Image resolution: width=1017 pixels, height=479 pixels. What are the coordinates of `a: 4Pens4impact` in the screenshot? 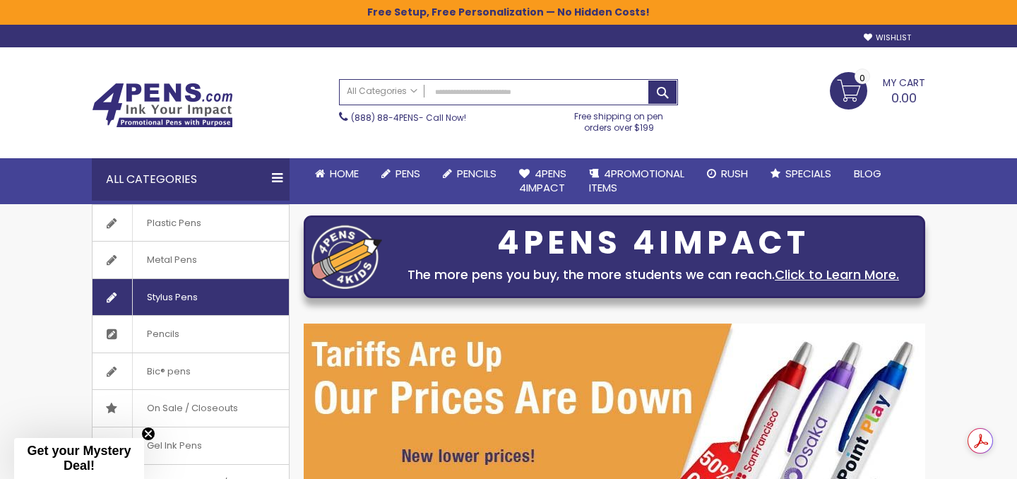 It's located at (542, 181).